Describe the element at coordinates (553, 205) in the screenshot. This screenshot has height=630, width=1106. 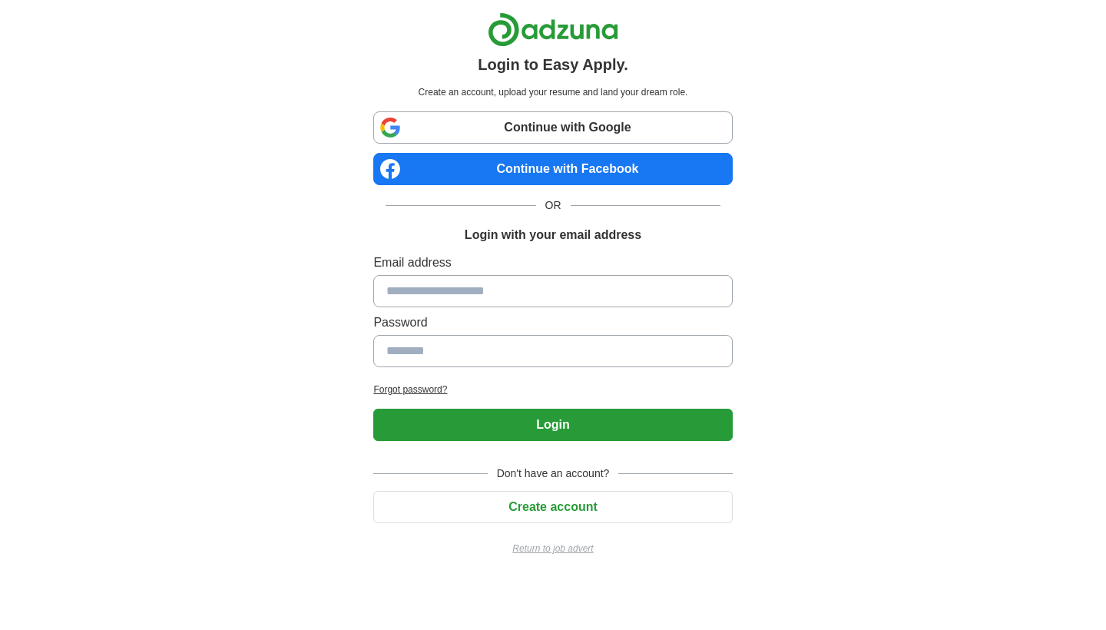
I see `span: OR` at that location.